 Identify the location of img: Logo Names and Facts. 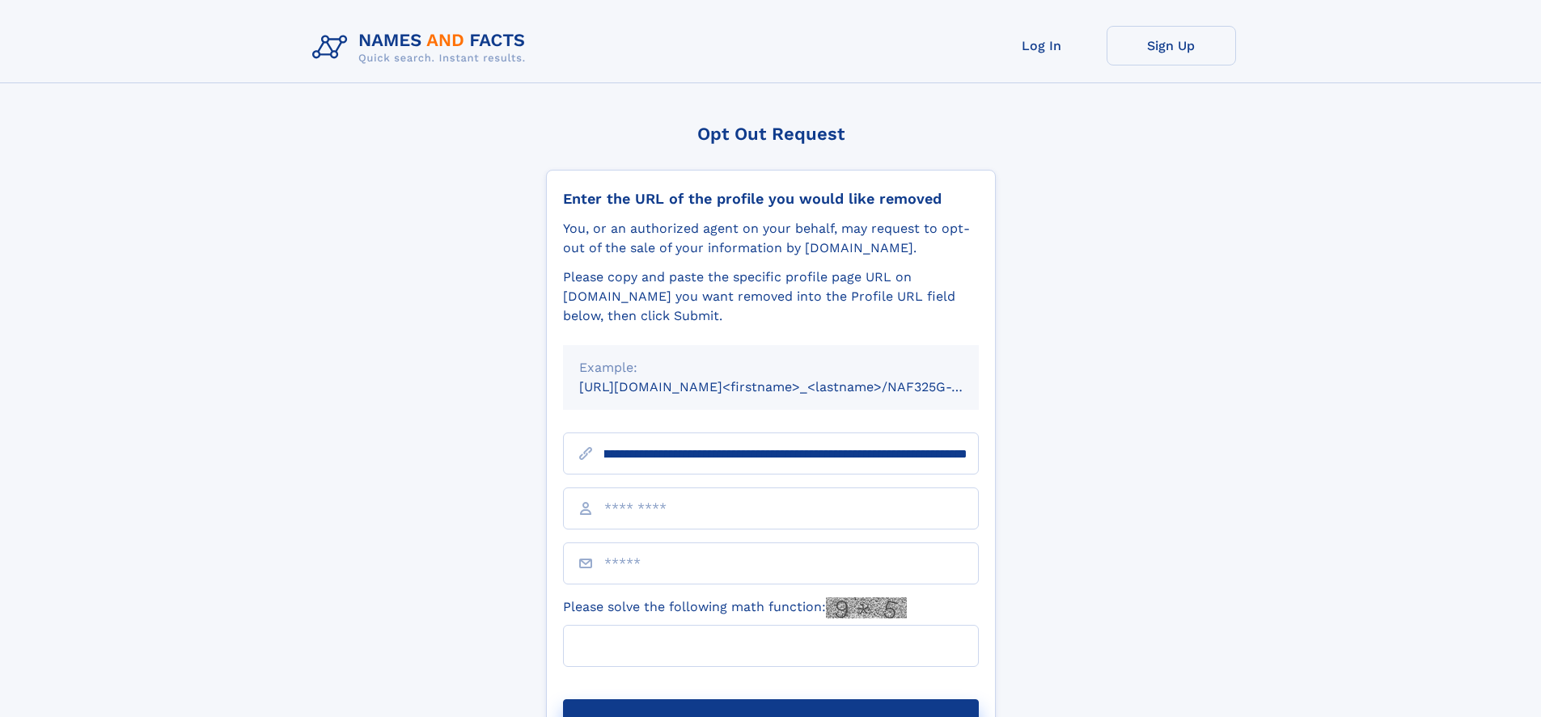
(422, 48).